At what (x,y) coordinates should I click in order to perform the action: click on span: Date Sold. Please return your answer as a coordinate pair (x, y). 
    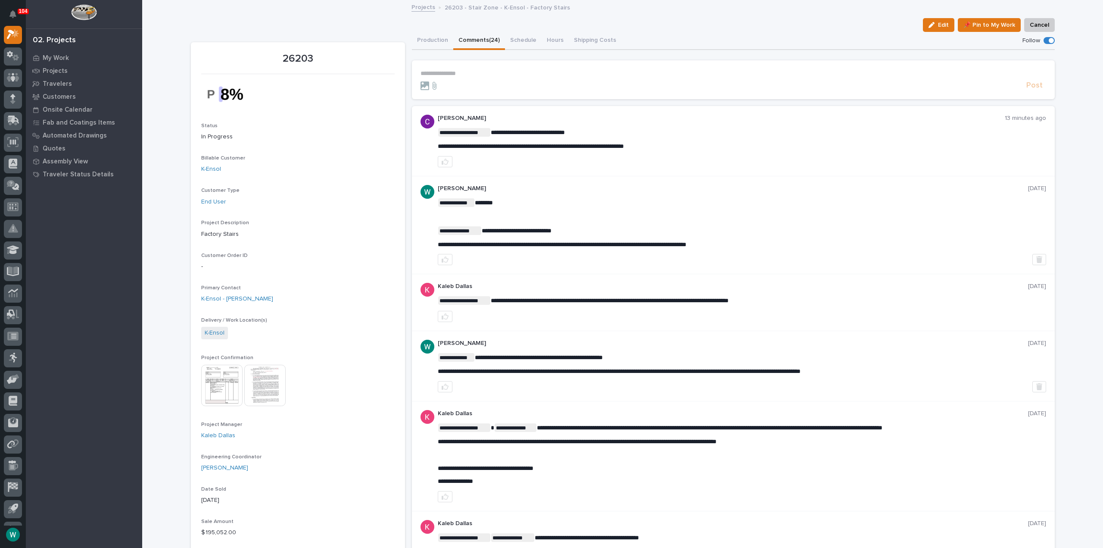
    Looking at the image, I should click on (214, 489).